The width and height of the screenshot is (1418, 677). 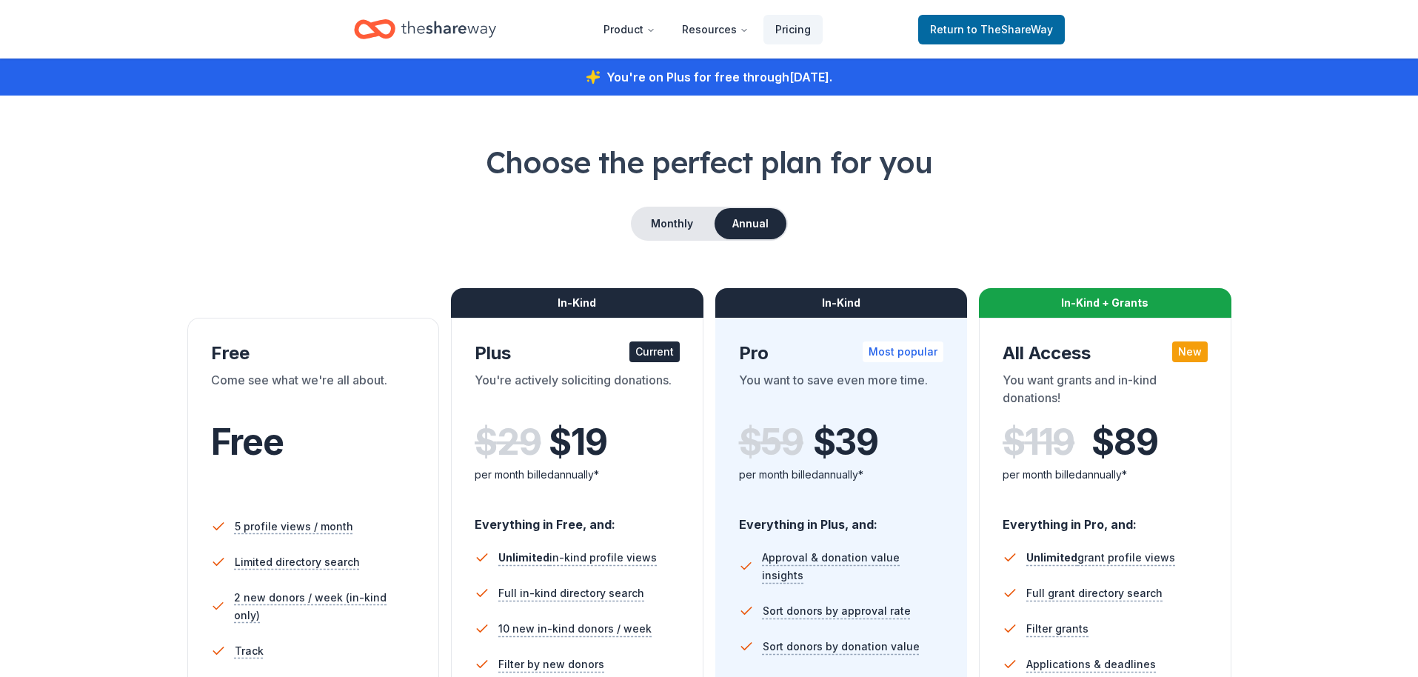 What do you see at coordinates (1124, 442) in the screenshot?
I see `span: $ 89` at bounding box center [1124, 442].